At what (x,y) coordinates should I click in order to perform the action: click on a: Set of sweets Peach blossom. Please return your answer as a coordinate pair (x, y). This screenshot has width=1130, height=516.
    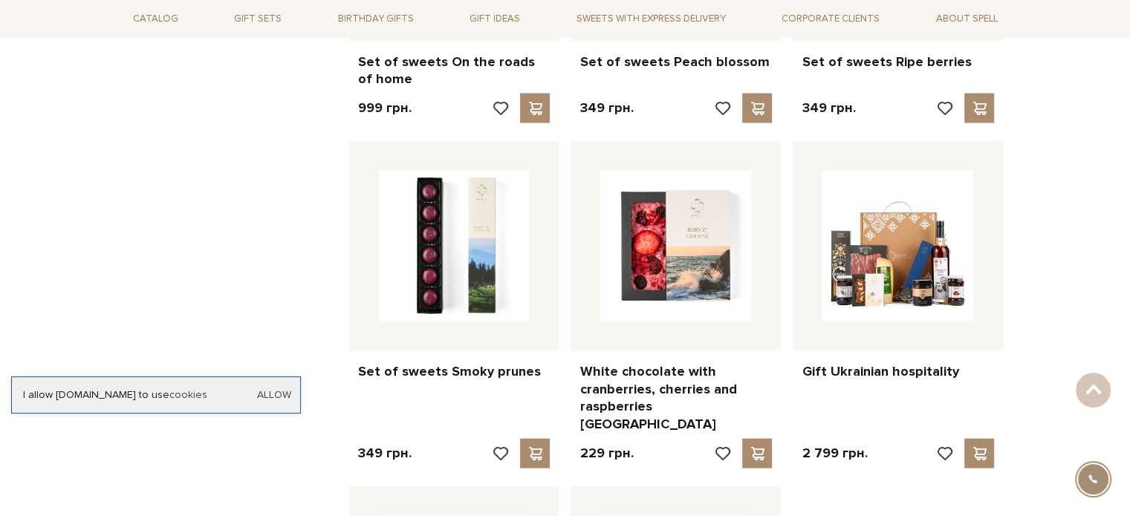
    Looking at the image, I should click on (675, 62).